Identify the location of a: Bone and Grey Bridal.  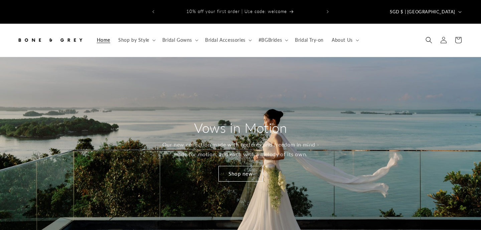
(50, 40).